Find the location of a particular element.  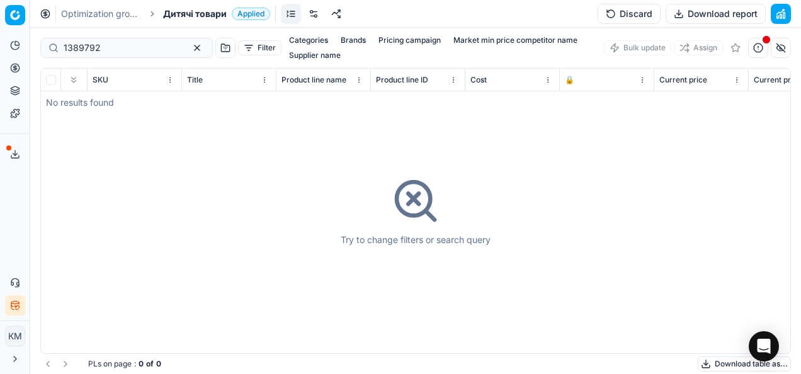

span: Current price is located at coordinates (683, 80).